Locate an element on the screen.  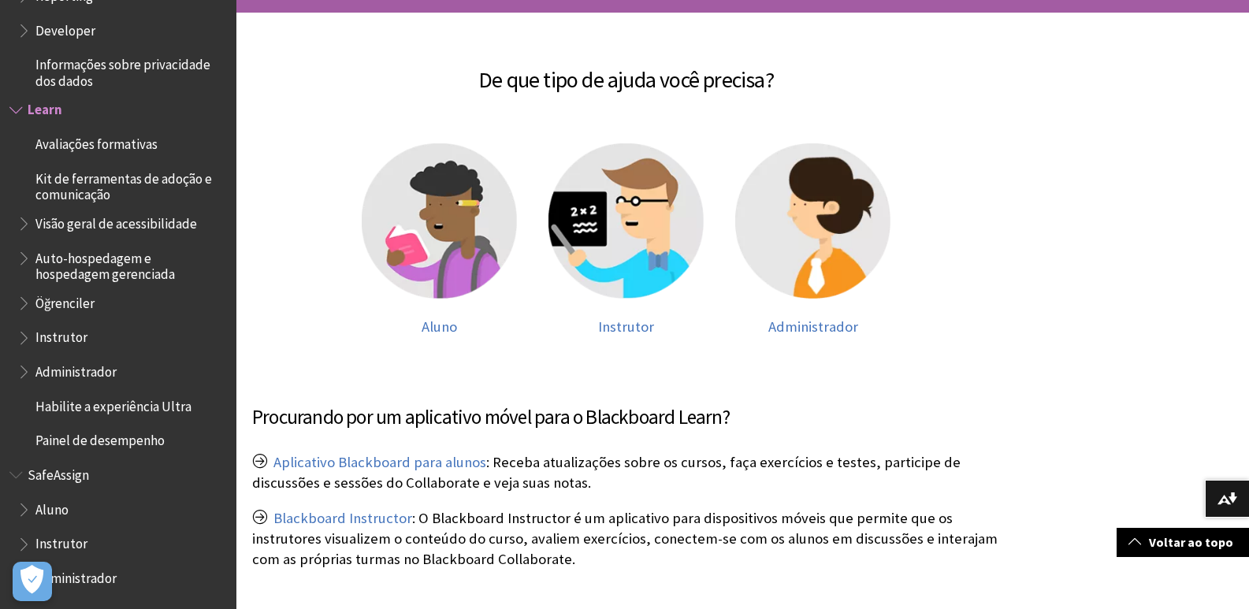
button: Abrir preferências is located at coordinates (32, 581).